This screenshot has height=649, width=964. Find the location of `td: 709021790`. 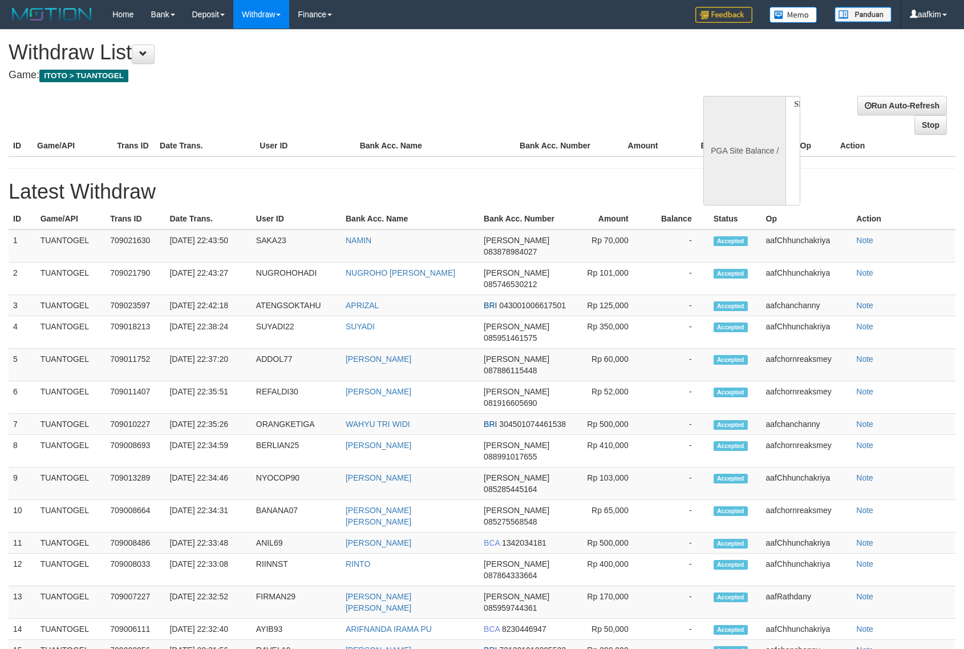

td: 709021790 is located at coordinates (135, 278).